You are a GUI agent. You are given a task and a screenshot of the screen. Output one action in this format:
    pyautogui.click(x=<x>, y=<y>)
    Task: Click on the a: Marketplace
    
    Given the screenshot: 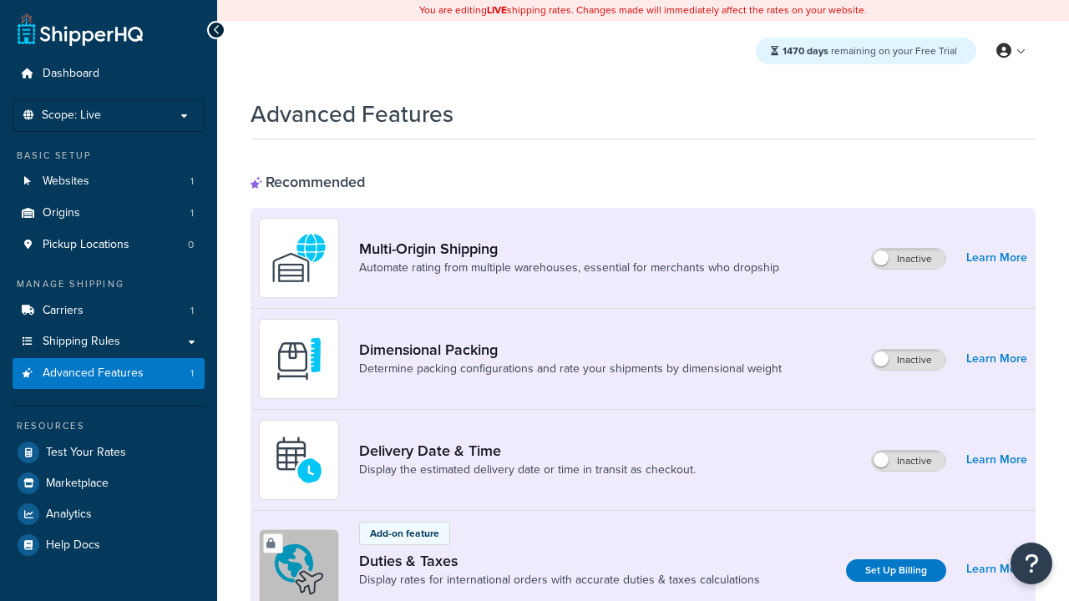 What is the action you would take?
    pyautogui.click(x=109, y=483)
    